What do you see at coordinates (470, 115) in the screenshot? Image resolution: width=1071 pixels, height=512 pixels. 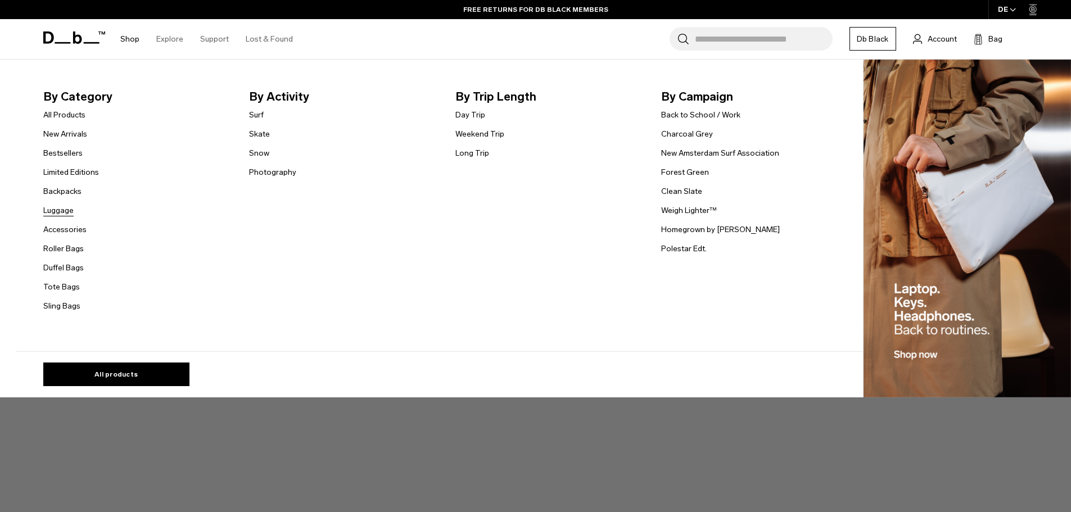 I see `a: Day Trip` at bounding box center [470, 115].